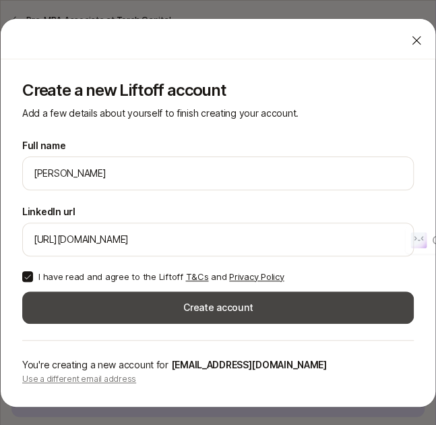  What do you see at coordinates (218, 173) in the screenshot?
I see `input: e.g. Melanie Perkins` at bounding box center [218, 173].